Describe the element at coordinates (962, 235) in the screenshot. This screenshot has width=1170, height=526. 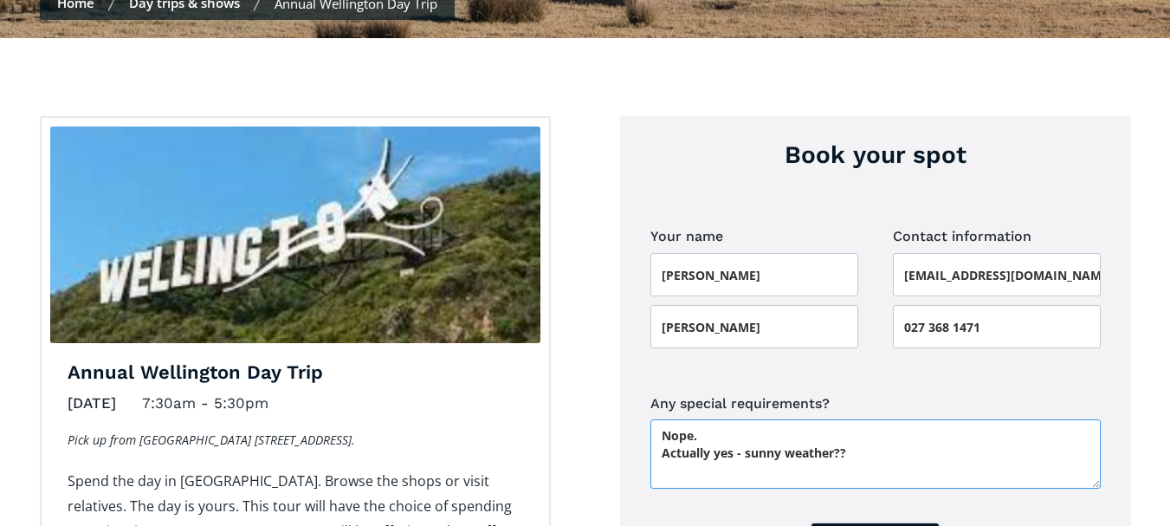
I see `legend: Contact information` at that location.